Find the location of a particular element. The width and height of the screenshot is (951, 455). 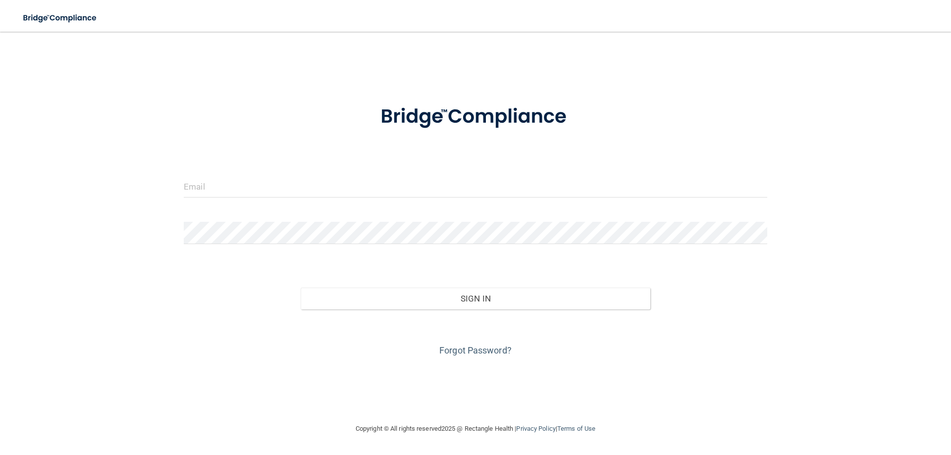

input: Email is located at coordinates (475, 186).